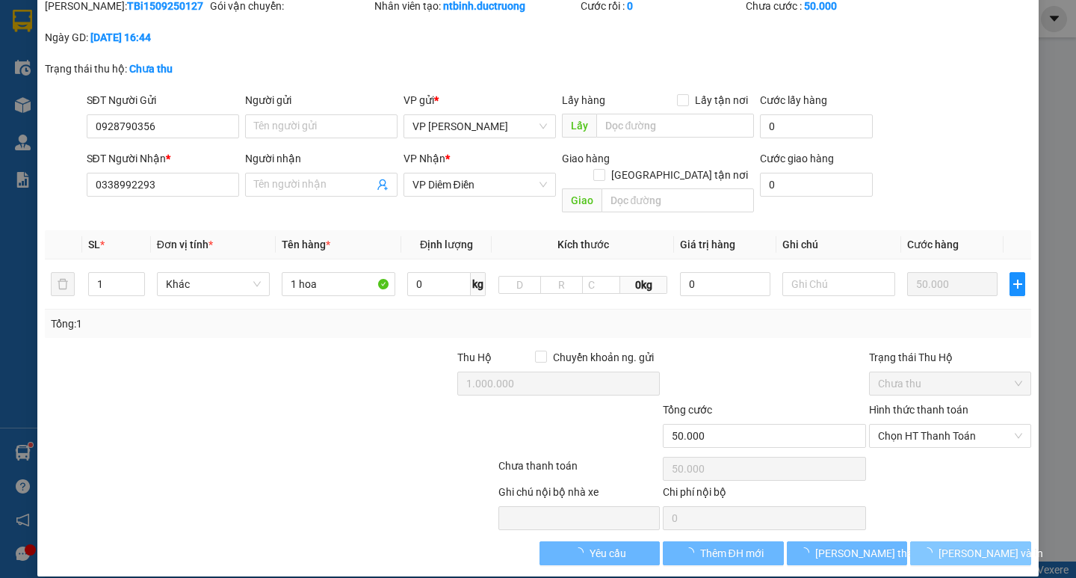  Describe the element at coordinates (321, 100) in the screenshot. I see `div: Người gửi` at that location.